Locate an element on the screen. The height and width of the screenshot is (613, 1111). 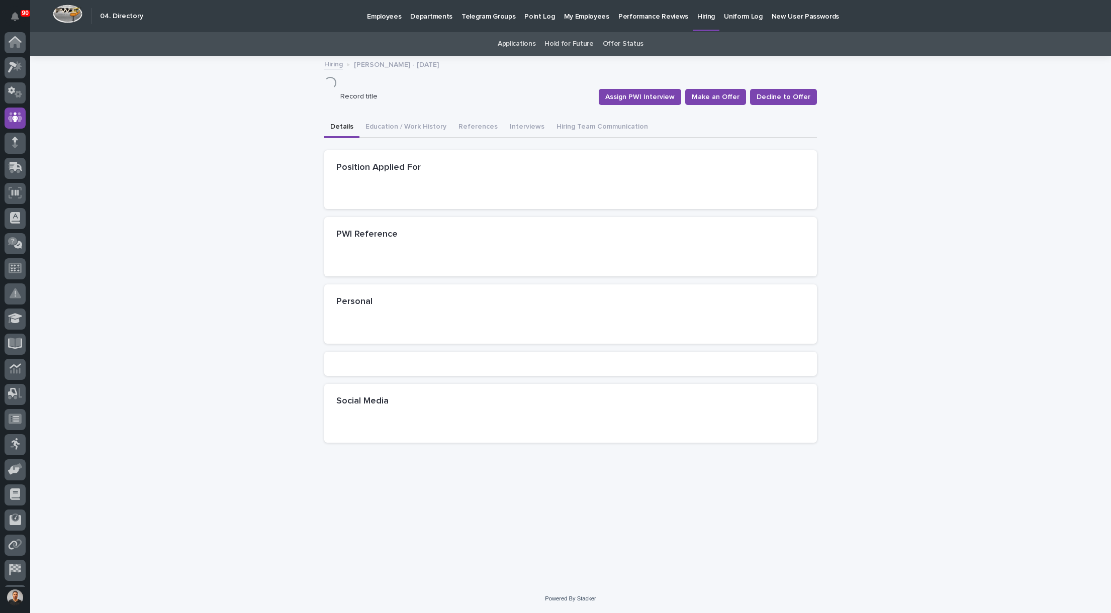
a: Applications is located at coordinates (516, 44).